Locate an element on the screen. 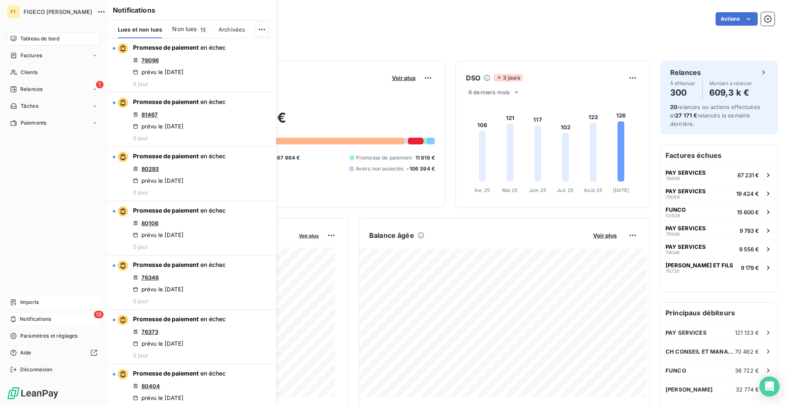  span: 9 793 € is located at coordinates (749, 231).